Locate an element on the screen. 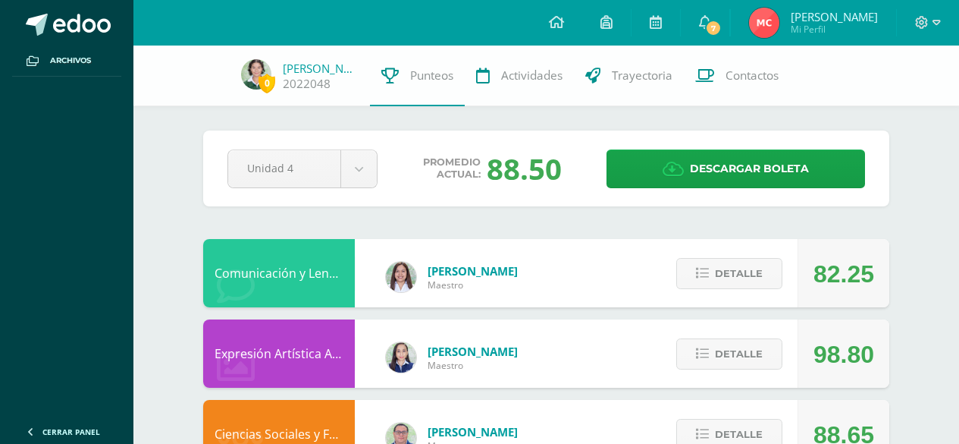 Image resolution: width=959 pixels, height=444 pixels. a: Trayectoria is located at coordinates (629, 76).